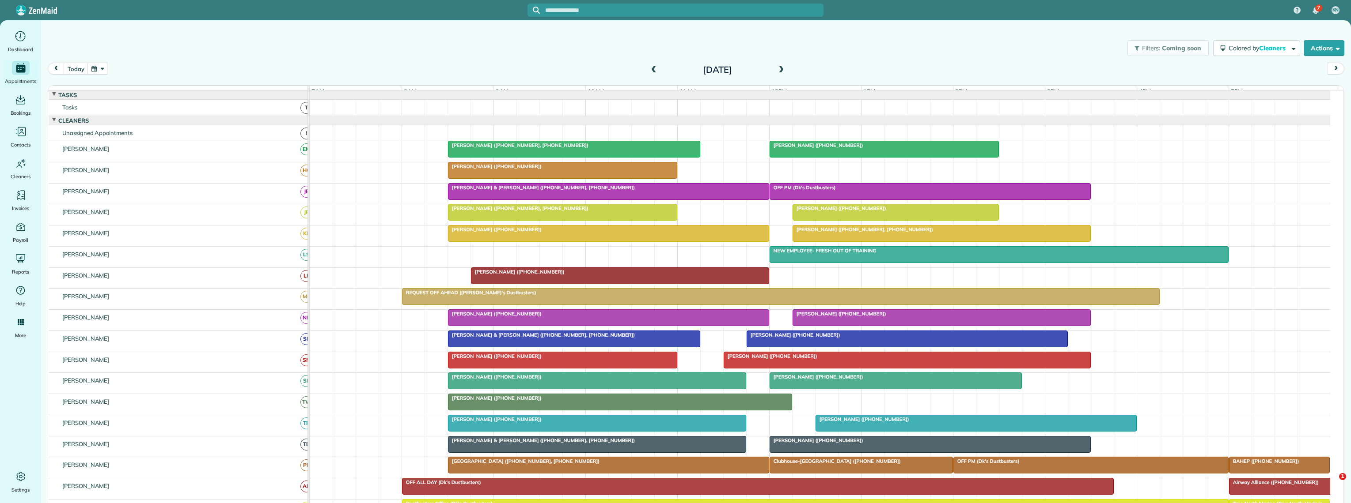 Image resolution: width=1351 pixels, height=503 pixels. I want to click on span: 7am, so click(318, 91).